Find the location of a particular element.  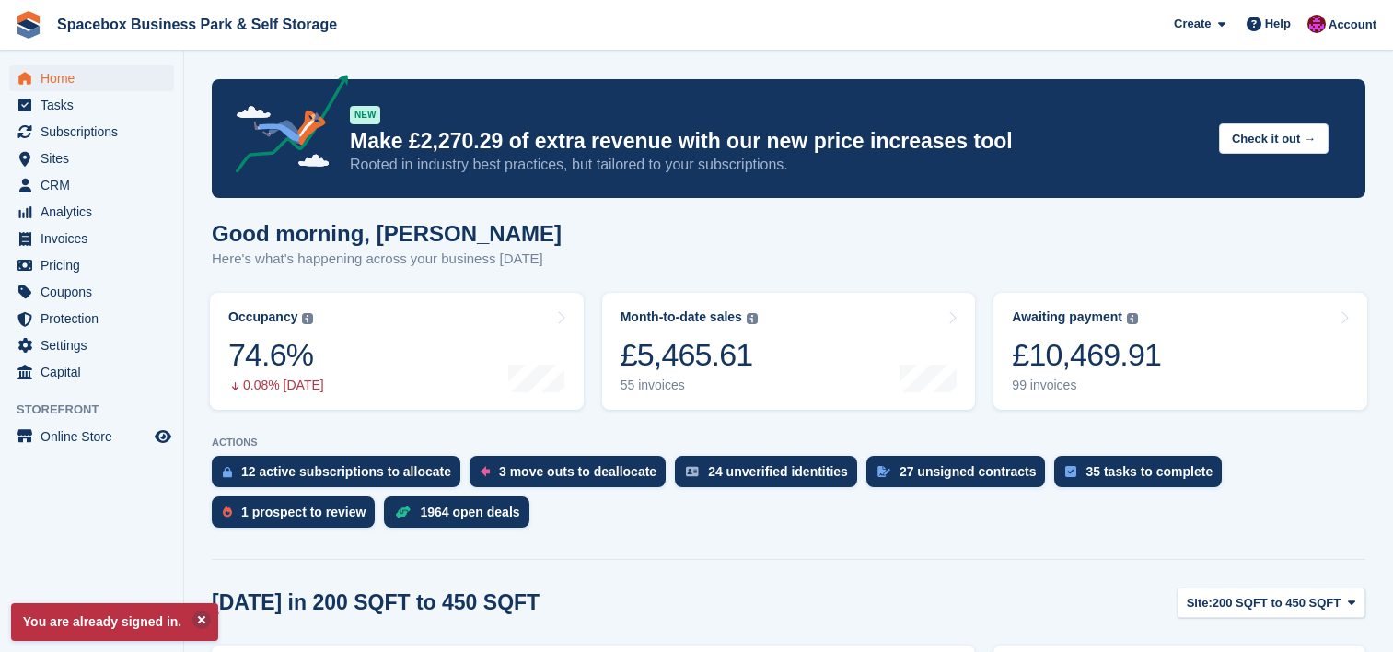

div: 74.6% is located at coordinates (276, 355).